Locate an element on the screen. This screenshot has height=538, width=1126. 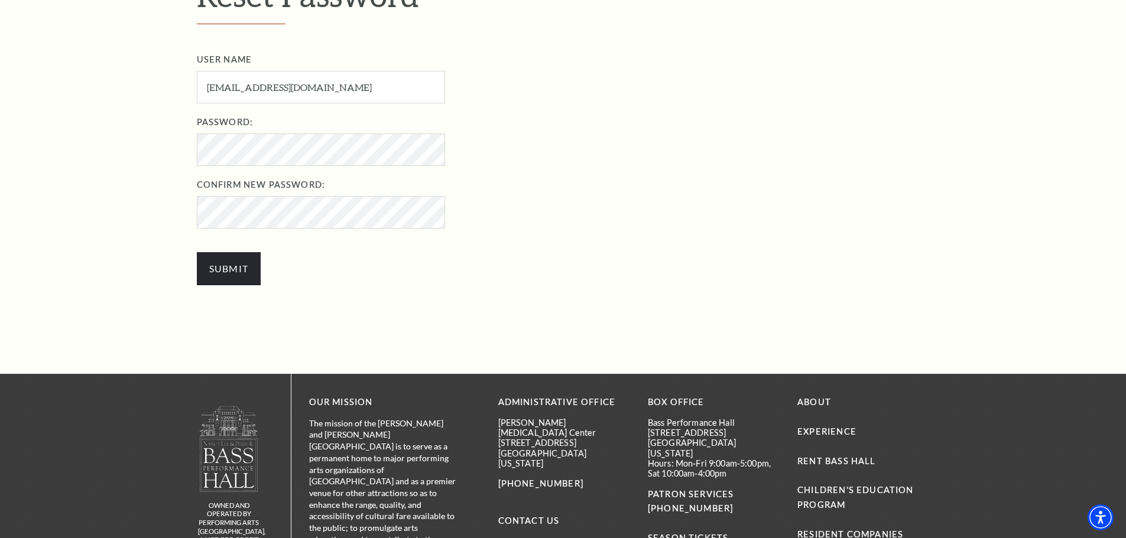
p: Administrative Office is located at coordinates (564, 402).